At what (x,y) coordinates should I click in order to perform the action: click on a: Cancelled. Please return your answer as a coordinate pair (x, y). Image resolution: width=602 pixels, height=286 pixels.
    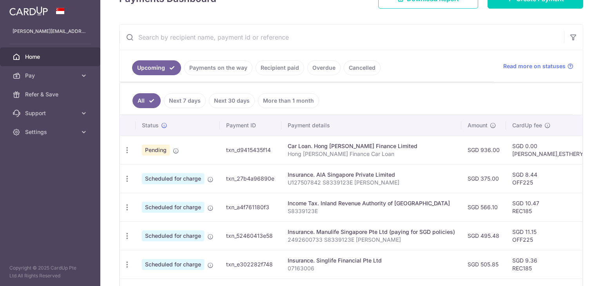
    Looking at the image, I should click on (362, 68).